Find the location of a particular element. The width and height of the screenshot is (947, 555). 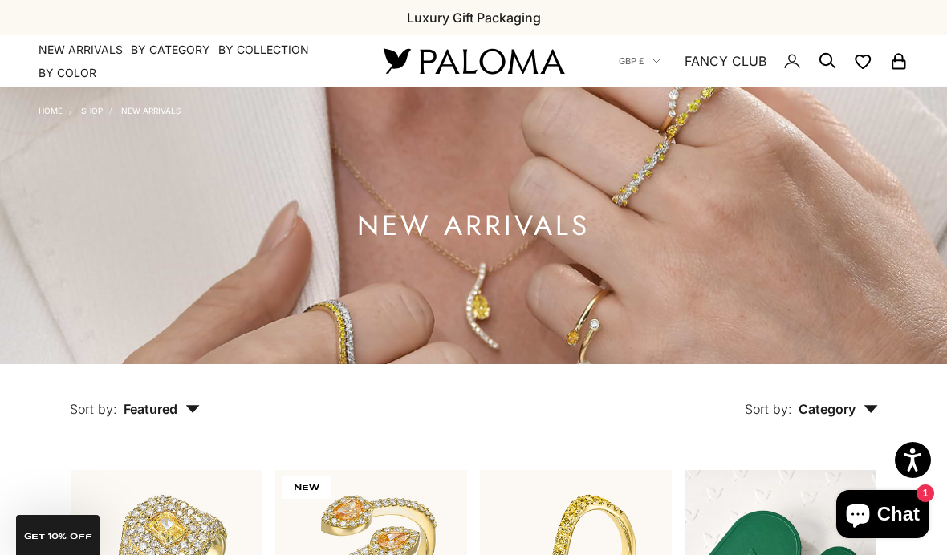

nav: Secondary navigation is located at coordinates (763, 61).